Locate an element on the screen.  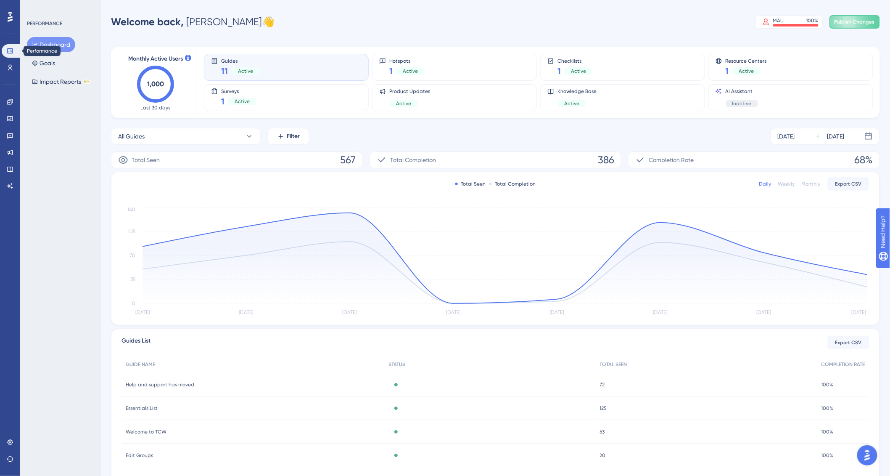
span: Monthly Active Users is located at coordinates (156, 59).